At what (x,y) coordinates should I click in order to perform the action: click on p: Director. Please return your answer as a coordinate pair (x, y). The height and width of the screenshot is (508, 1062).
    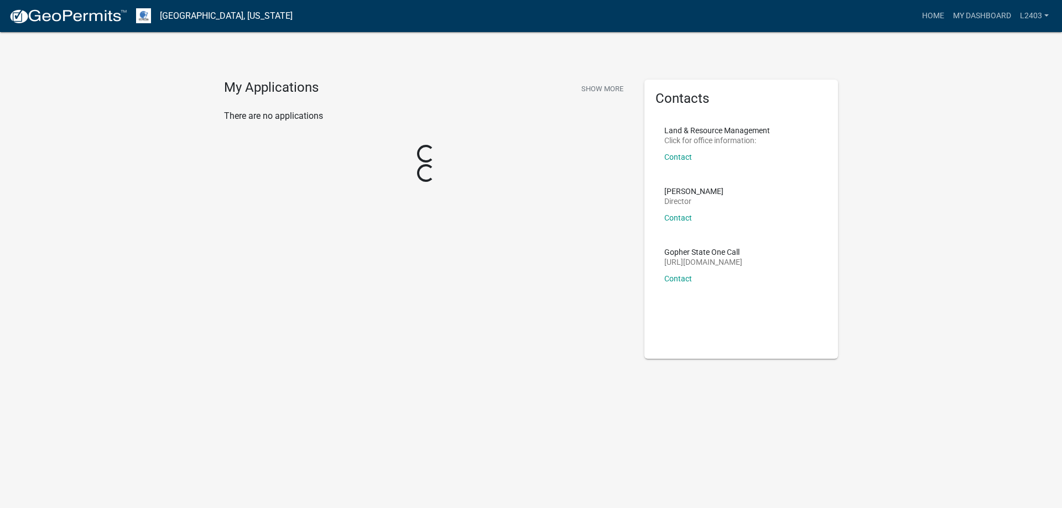
    Looking at the image, I should click on (694, 201).